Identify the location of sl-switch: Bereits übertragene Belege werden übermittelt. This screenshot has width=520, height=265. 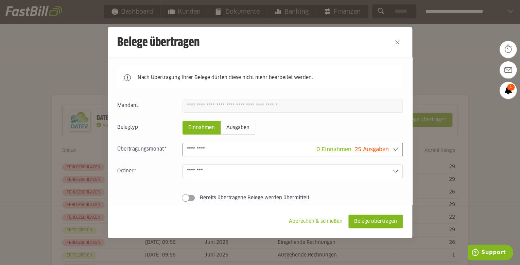
(260, 198).